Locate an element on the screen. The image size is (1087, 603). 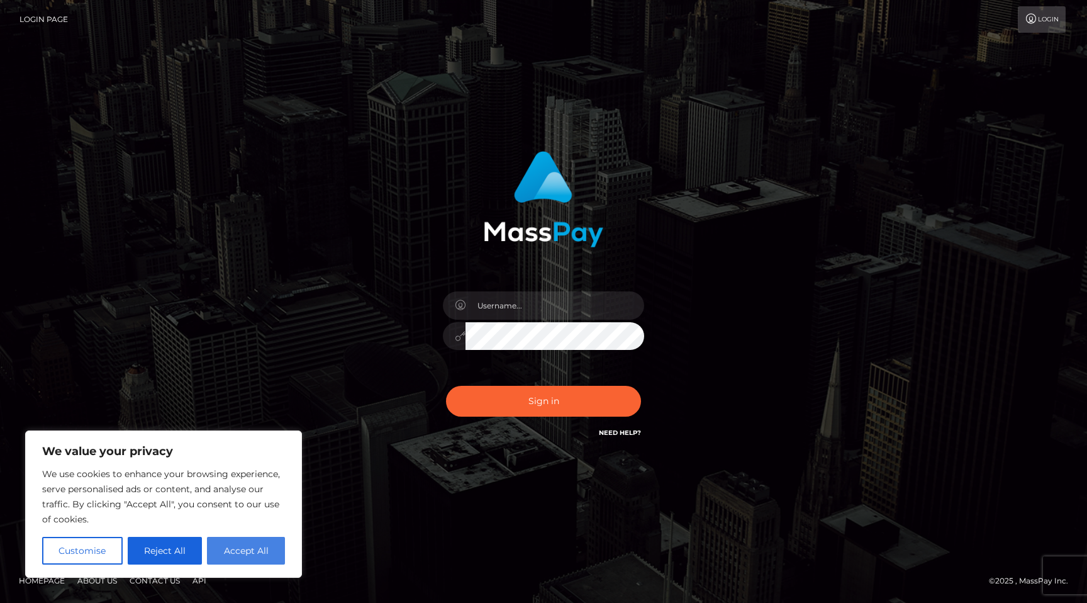
button: Accept All is located at coordinates (246, 551).